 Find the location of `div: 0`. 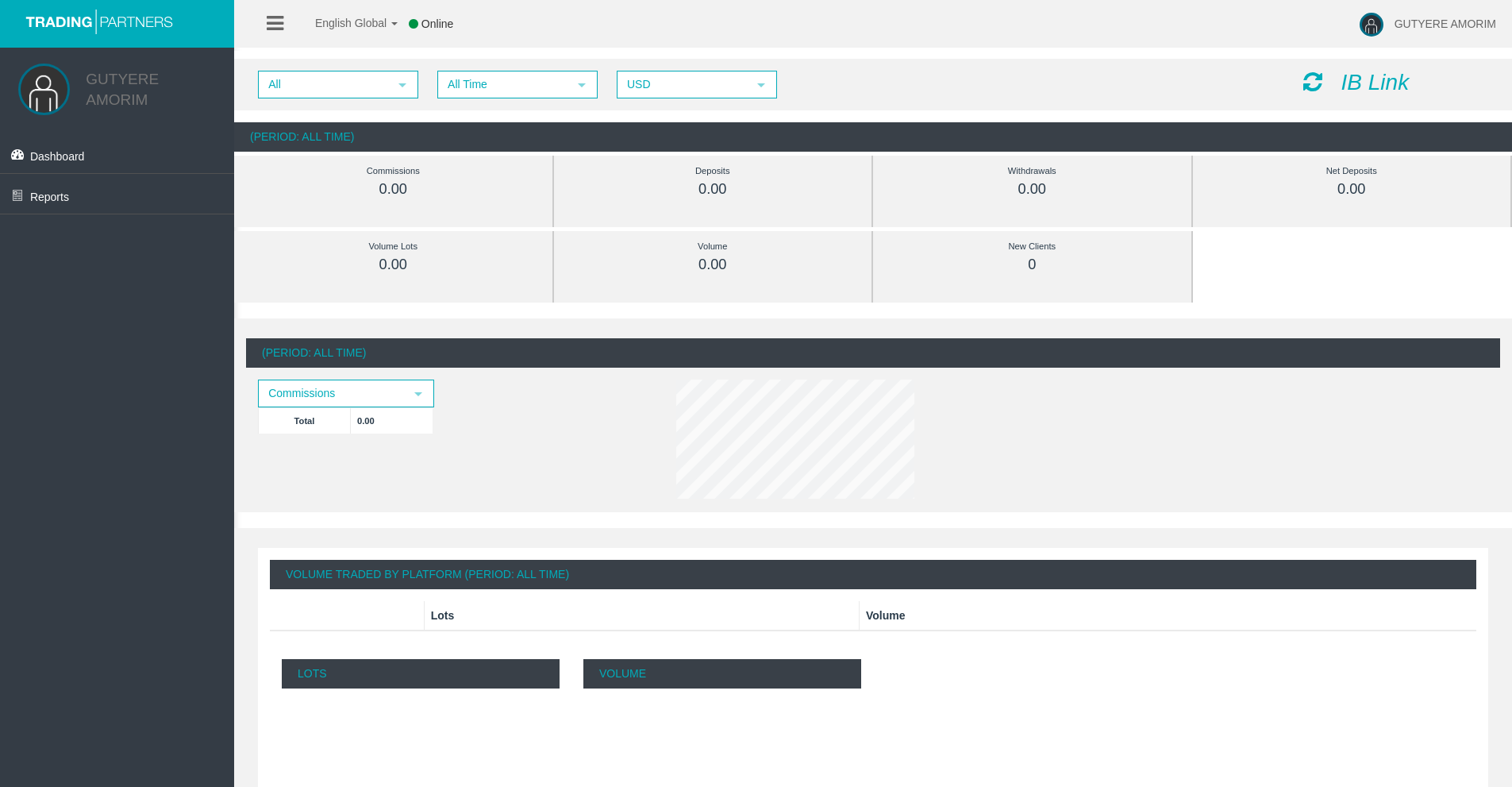

div: 0 is located at coordinates (1031, 265).